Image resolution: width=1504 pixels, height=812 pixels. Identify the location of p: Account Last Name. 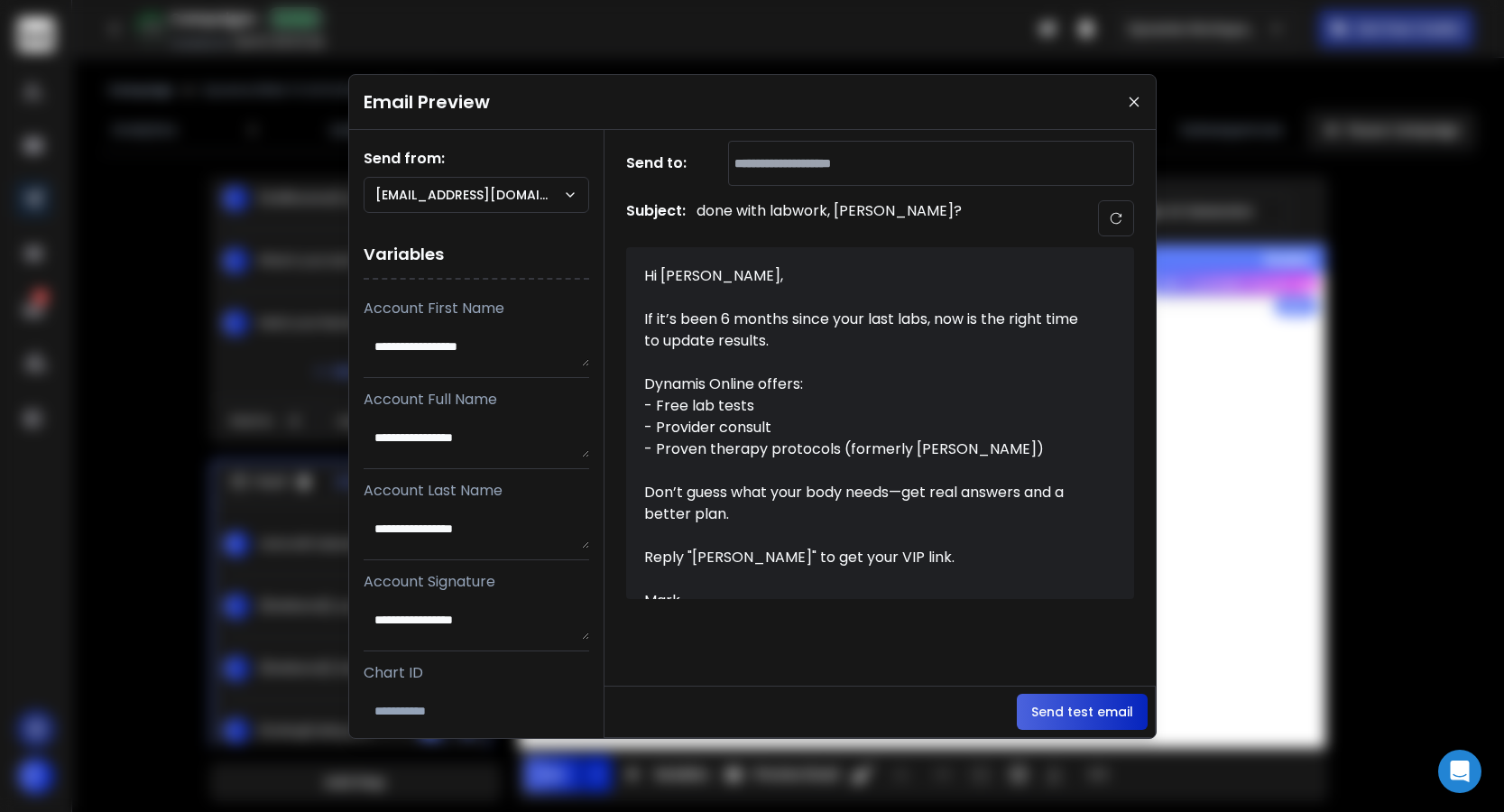
(477, 490).